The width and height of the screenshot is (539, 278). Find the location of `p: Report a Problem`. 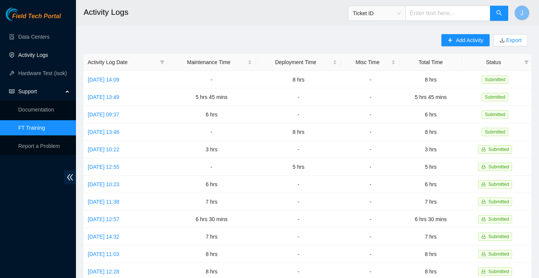

p: Report a Problem is located at coordinates (44, 146).